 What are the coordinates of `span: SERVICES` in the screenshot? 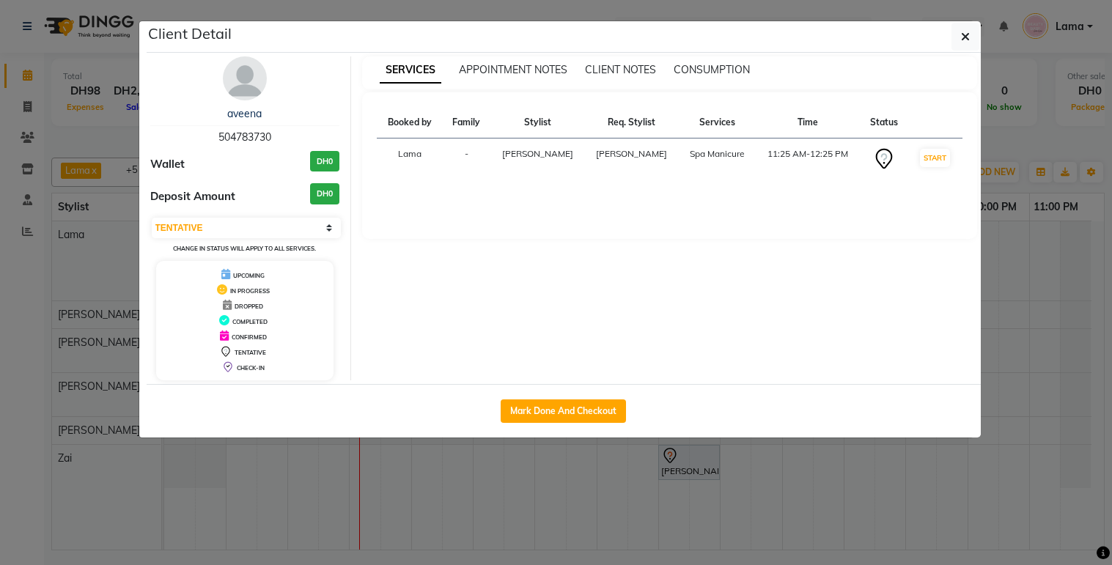 It's located at (410, 70).